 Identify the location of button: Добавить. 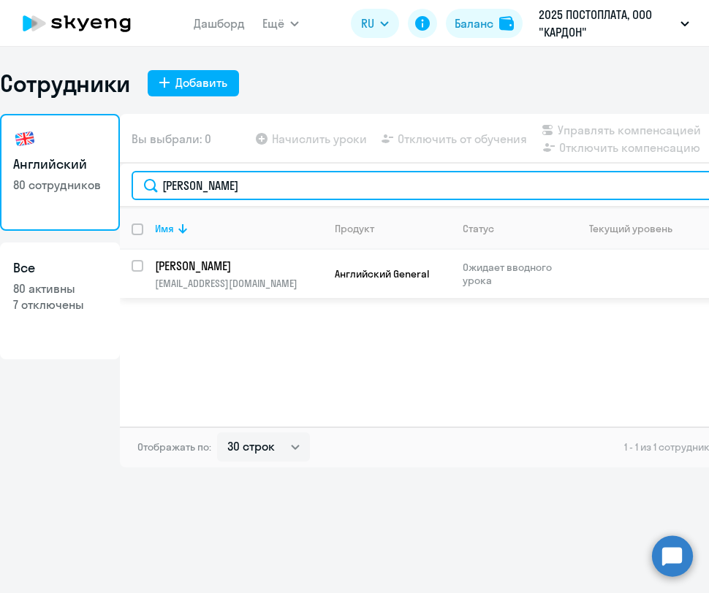
(193, 83).